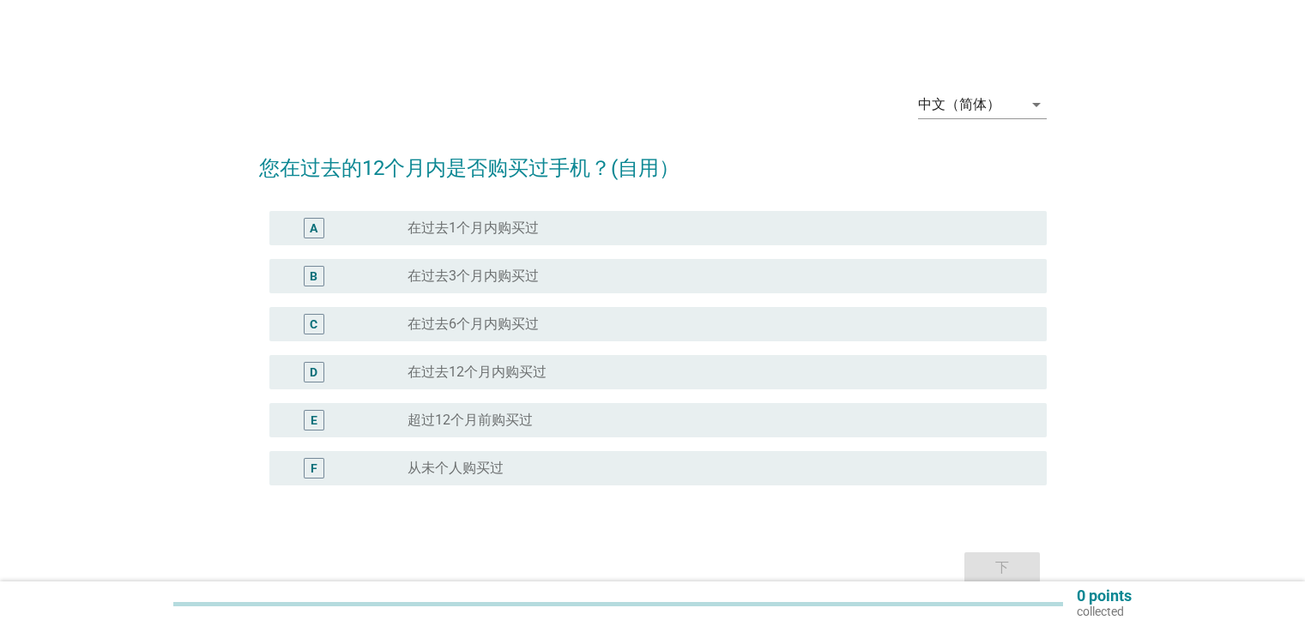  Describe the element at coordinates (313, 228) in the screenshot. I see `div: A` at that location.